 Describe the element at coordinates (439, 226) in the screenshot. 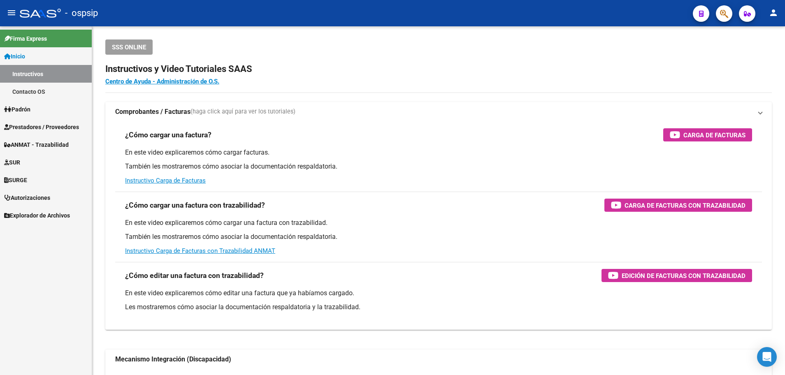

I see `div: Comprobantes / Facturas(haga click aquí para ver los tutoriales)` at that location.